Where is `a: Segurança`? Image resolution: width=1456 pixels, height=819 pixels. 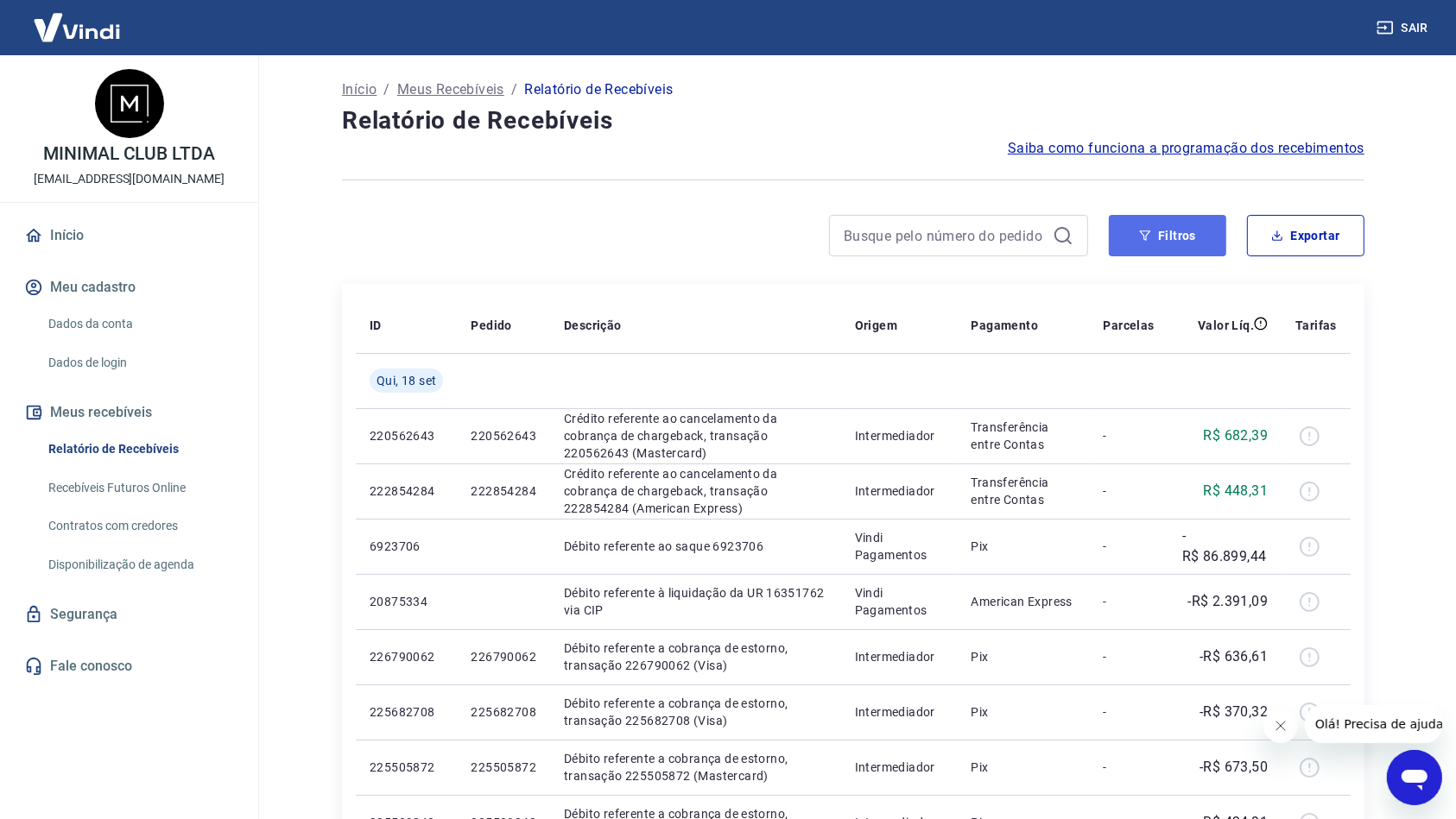 a: Segurança is located at coordinates (128, 615).